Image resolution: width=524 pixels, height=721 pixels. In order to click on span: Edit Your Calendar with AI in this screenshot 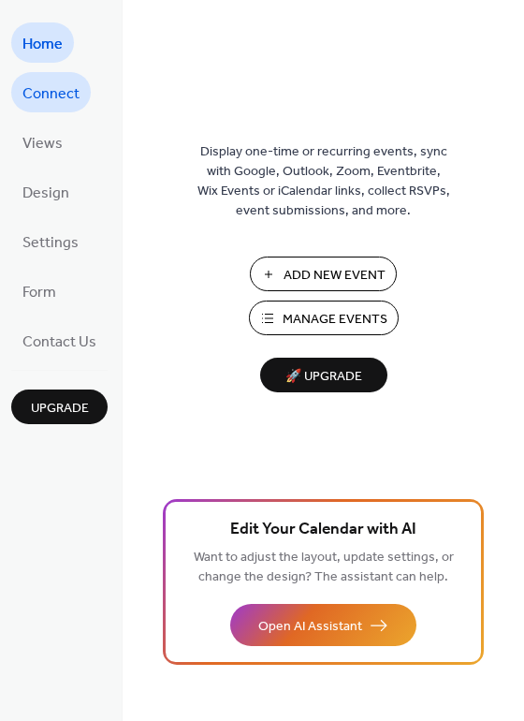, I will do `click(323, 530)`.